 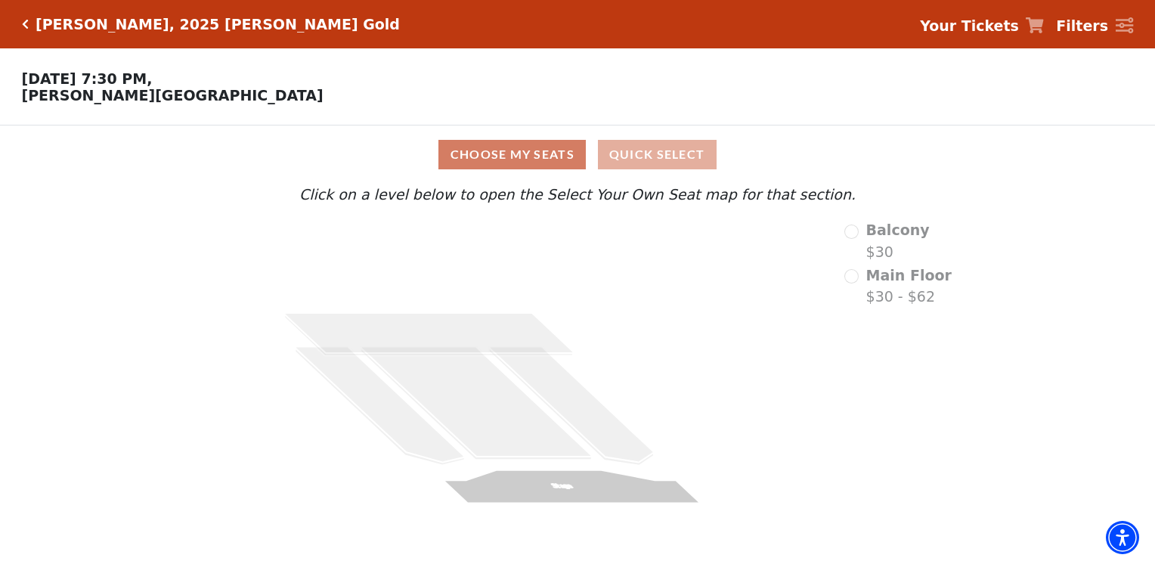 I want to click on span: Balcony, so click(x=898, y=230).